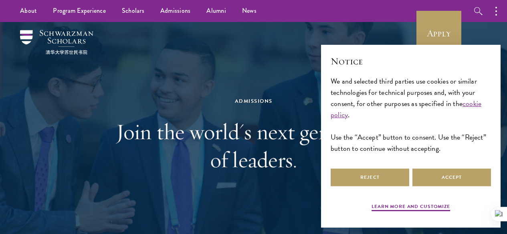  What do you see at coordinates (452, 178) in the screenshot?
I see `button: Accept` at bounding box center [452, 178].